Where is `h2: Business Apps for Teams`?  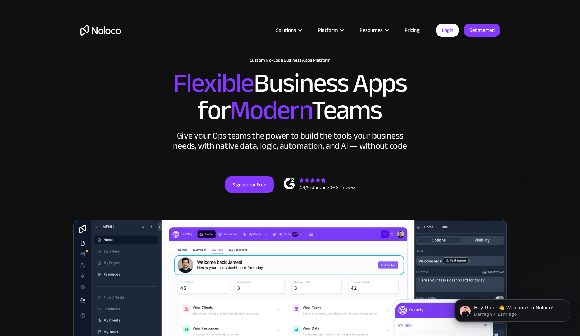 h2: Business Apps for Teams is located at coordinates (290, 97).